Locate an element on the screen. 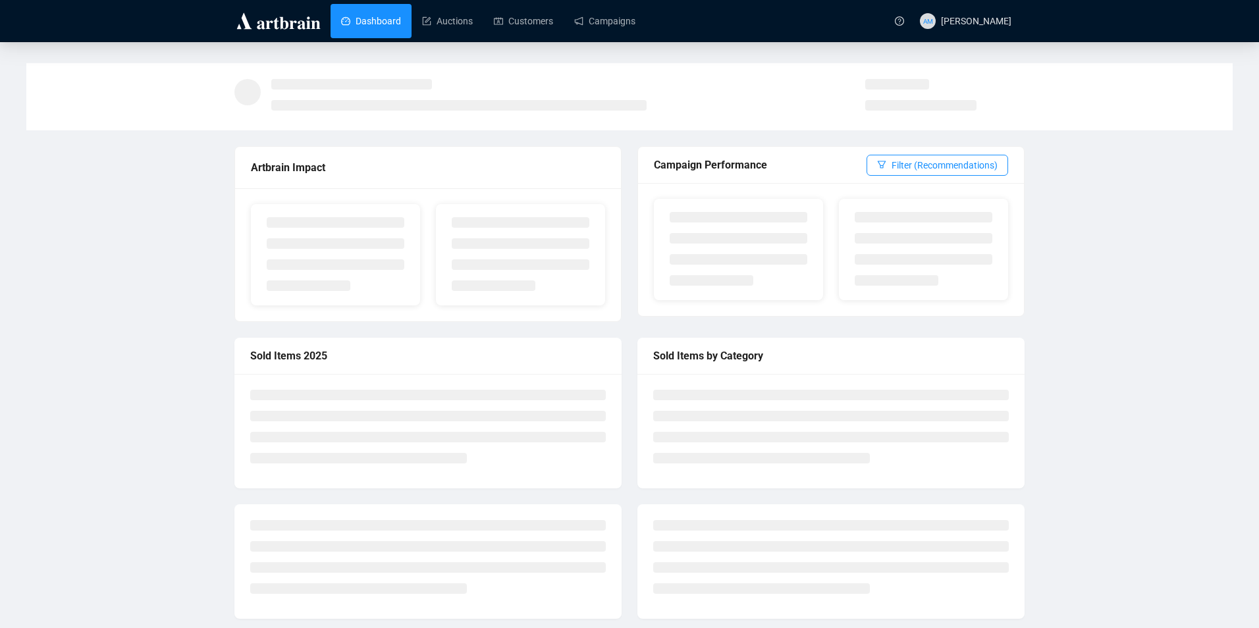 The height and width of the screenshot is (628, 1259). div: Campaign Performance is located at coordinates (760, 165).